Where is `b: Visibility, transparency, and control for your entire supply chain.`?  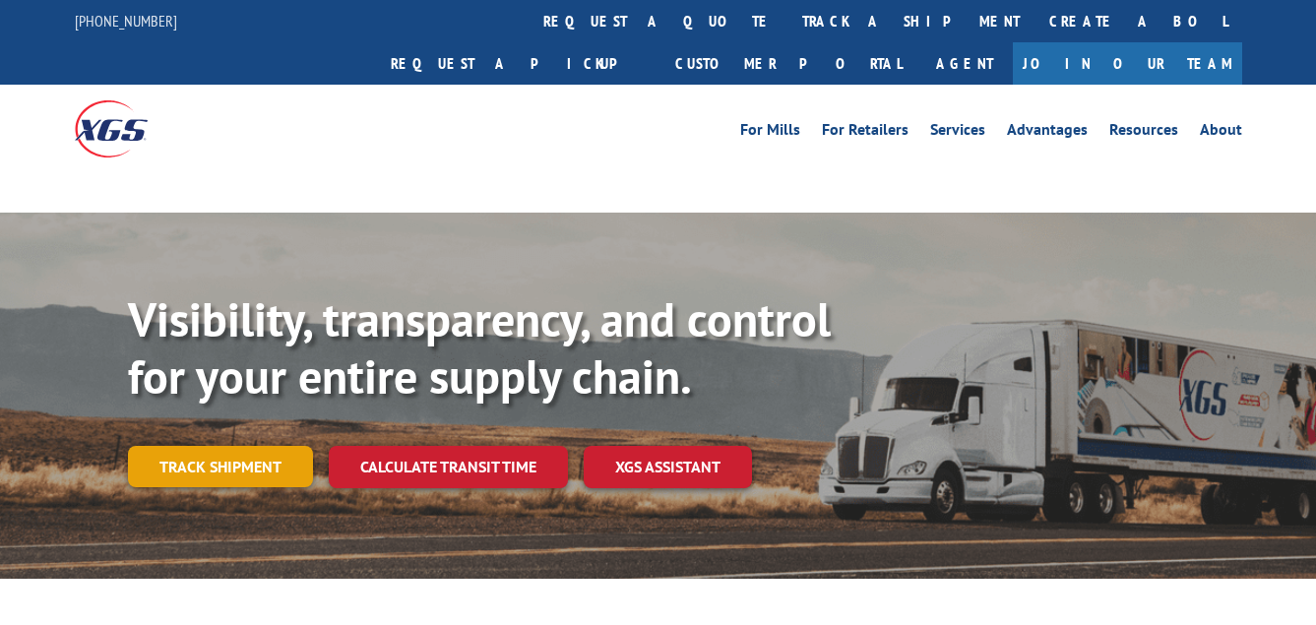
b: Visibility, transparency, and control for your entire supply chain. is located at coordinates (479, 347).